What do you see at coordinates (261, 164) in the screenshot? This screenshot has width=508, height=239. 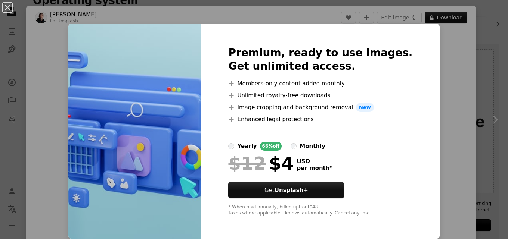 I see `div: $4` at bounding box center [261, 164].